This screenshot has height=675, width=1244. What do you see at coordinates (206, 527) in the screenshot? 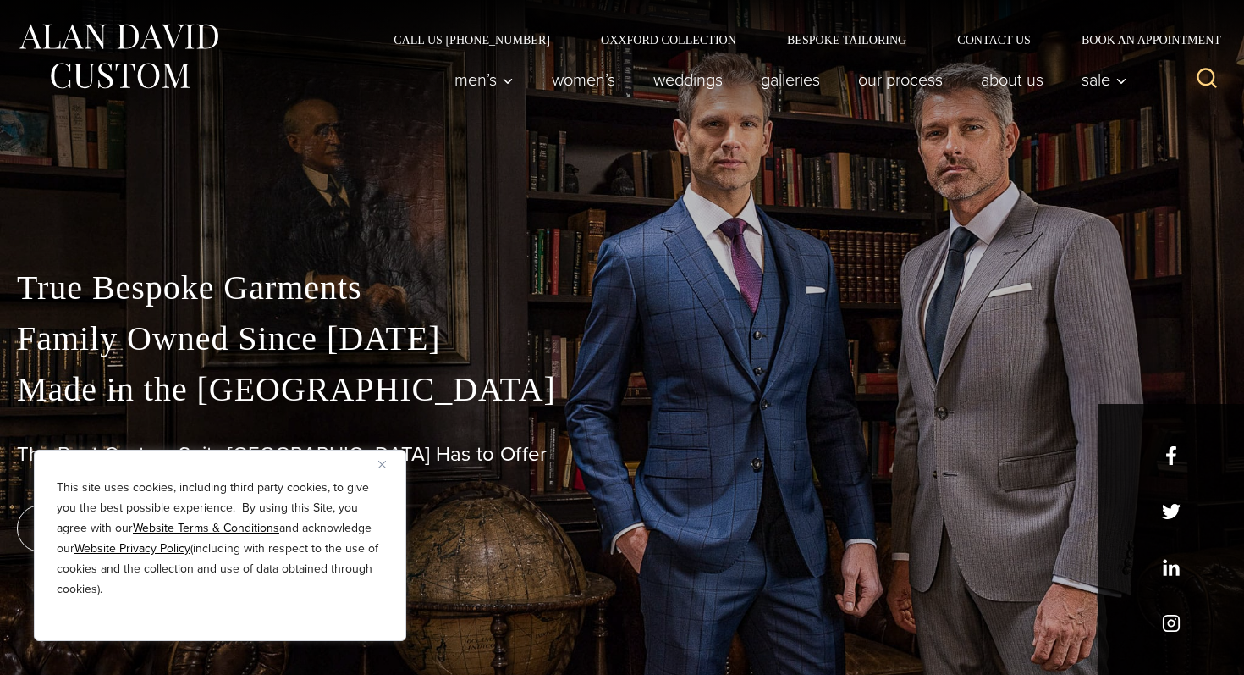
I see `a: Website Terms & Conditions` at bounding box center [206, 527].